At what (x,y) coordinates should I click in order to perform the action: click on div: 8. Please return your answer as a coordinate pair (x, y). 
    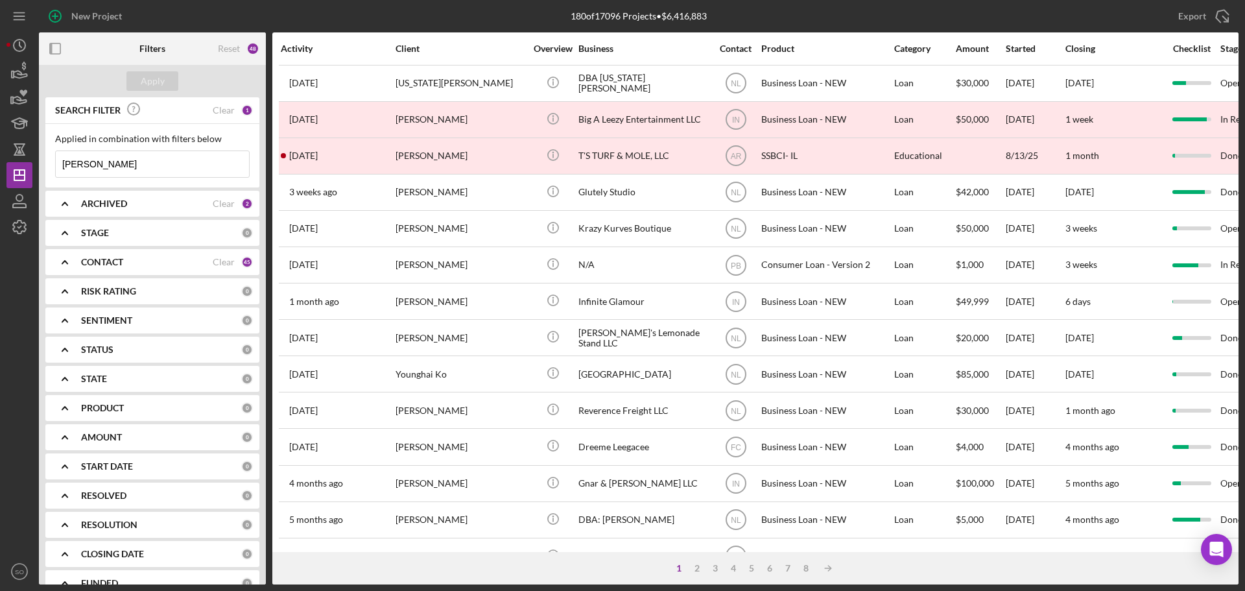
    Looking at the image, I should click on (806, 568).